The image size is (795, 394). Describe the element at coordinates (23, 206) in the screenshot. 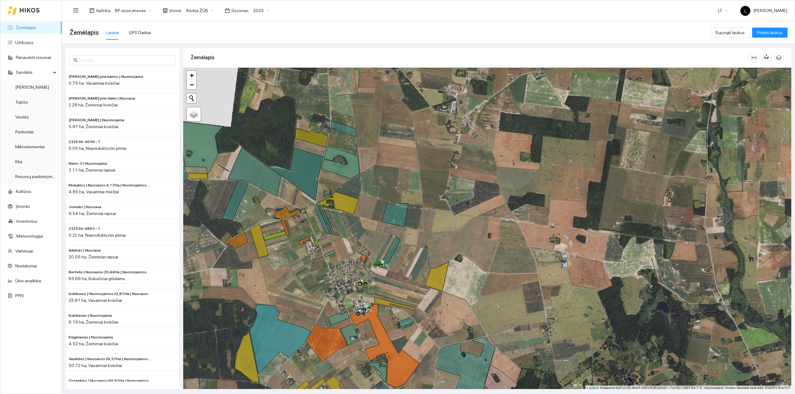

I see `a: Įmonės` at that location.